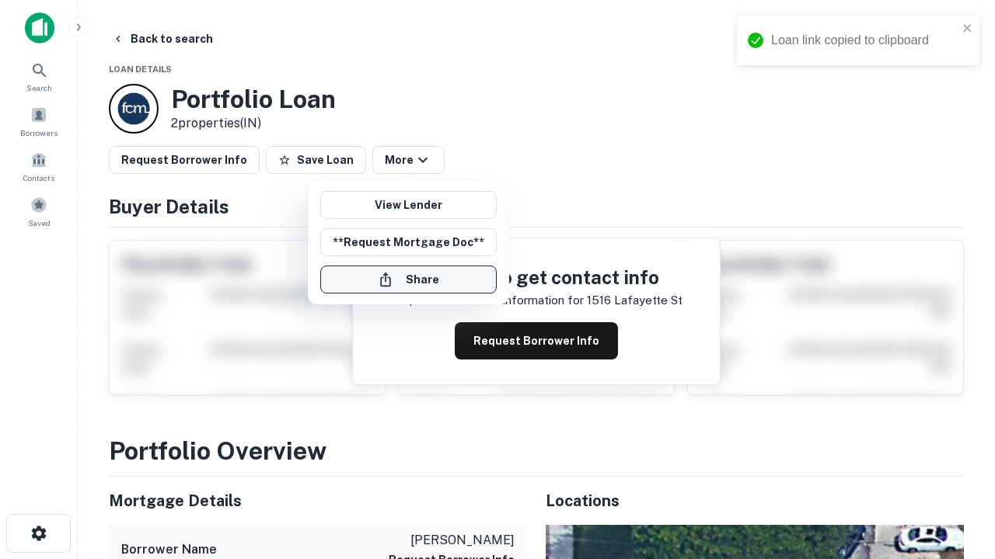 The image size is (995, 559). What do you see at coordinates (864, 40) in the screenshot?
I see `div: Loan link copied to clipboard` at bounding box center [864, 40].